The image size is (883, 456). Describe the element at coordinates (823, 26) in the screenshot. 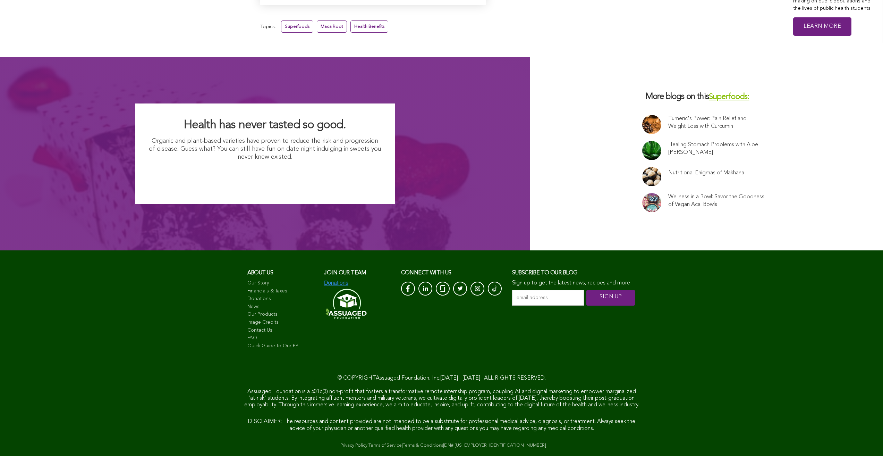

I see `a: Learn More` at that location.